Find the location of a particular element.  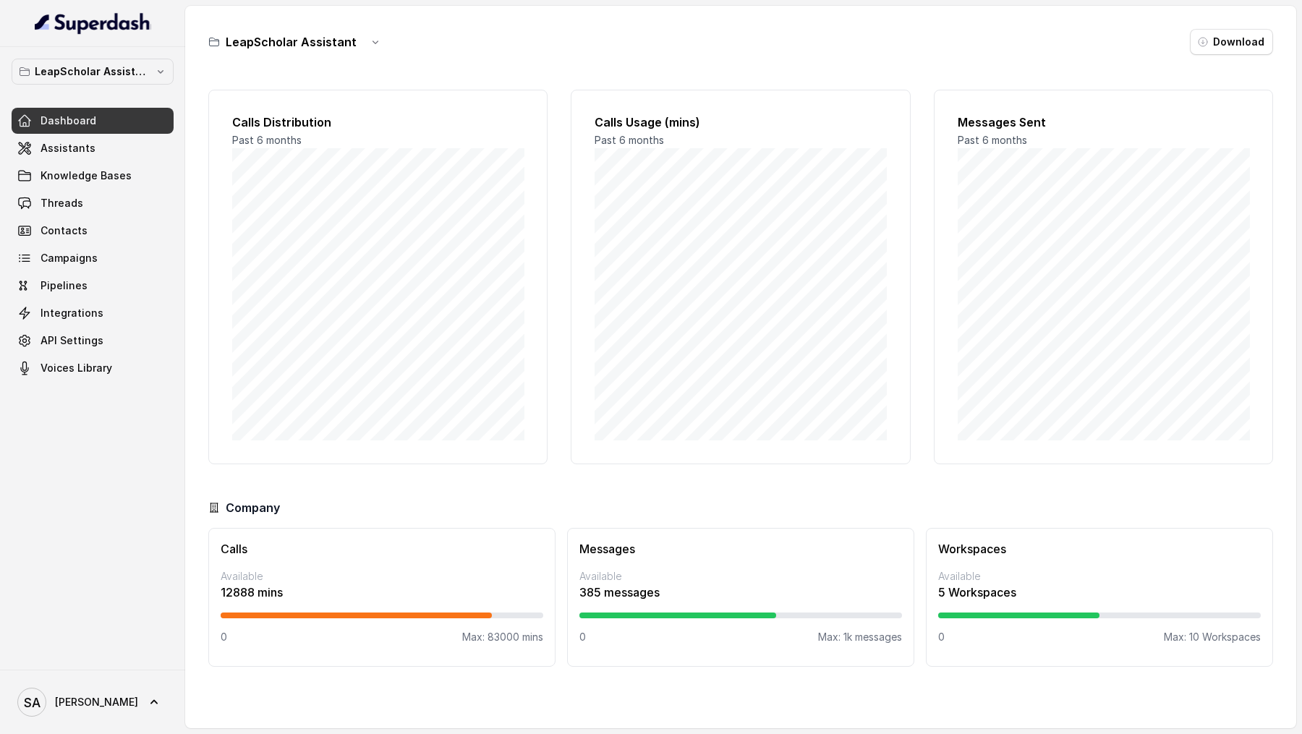

a: Assistants is located at coordinates (93, 148).